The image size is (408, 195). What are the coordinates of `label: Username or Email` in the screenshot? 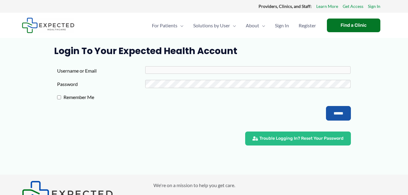 It's located at (101, 71).